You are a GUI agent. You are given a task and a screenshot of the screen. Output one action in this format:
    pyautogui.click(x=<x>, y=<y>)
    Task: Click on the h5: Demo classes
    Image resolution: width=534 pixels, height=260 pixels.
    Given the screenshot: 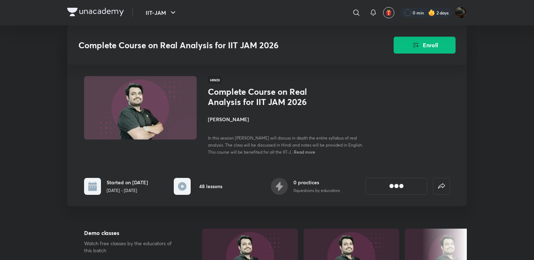 What is the action you would take?
    pyautogui.click(x=132, y=232)
    